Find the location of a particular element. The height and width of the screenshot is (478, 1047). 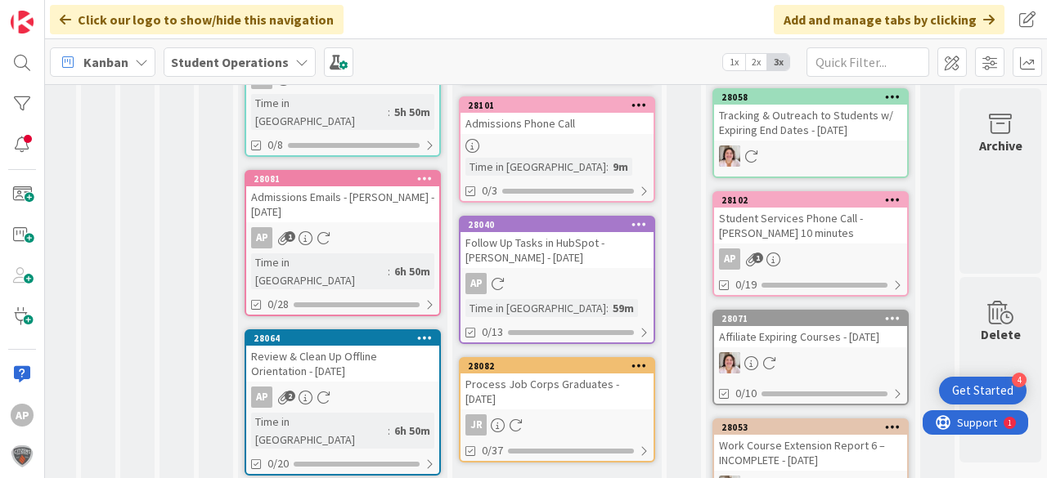

span: 0/10 is located at coordinates (746, 393).